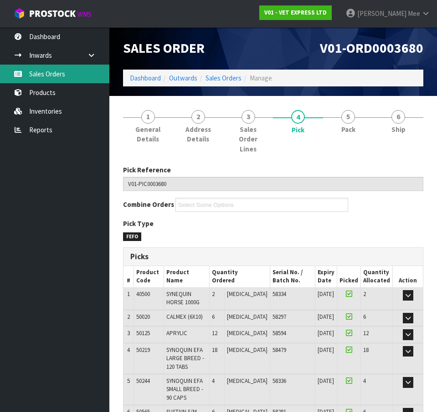 This screenshot has width=437, height=412. What do you see at coordinates (184, 317) in the screenshot?
I see `span: CALMEX (6X10)` at bounding box center [184, 317].